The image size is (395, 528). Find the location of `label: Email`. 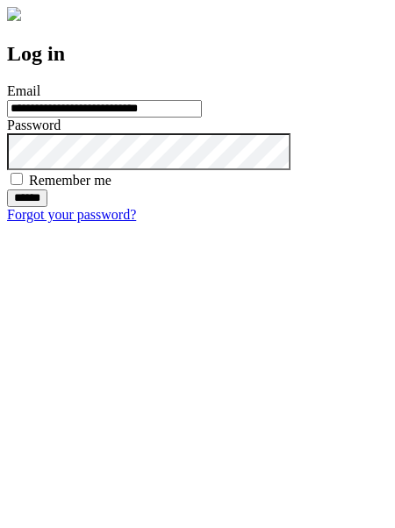

label: Email is located at coordinates (24, 90).